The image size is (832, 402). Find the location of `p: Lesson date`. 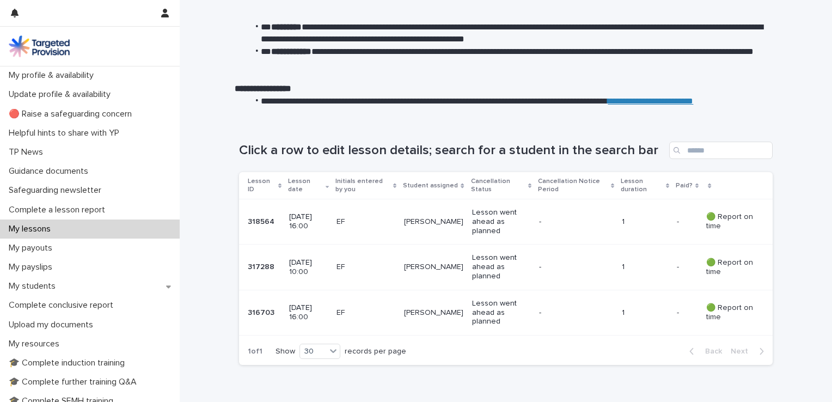

p: Lesson date is located at coordinates (305, 185).